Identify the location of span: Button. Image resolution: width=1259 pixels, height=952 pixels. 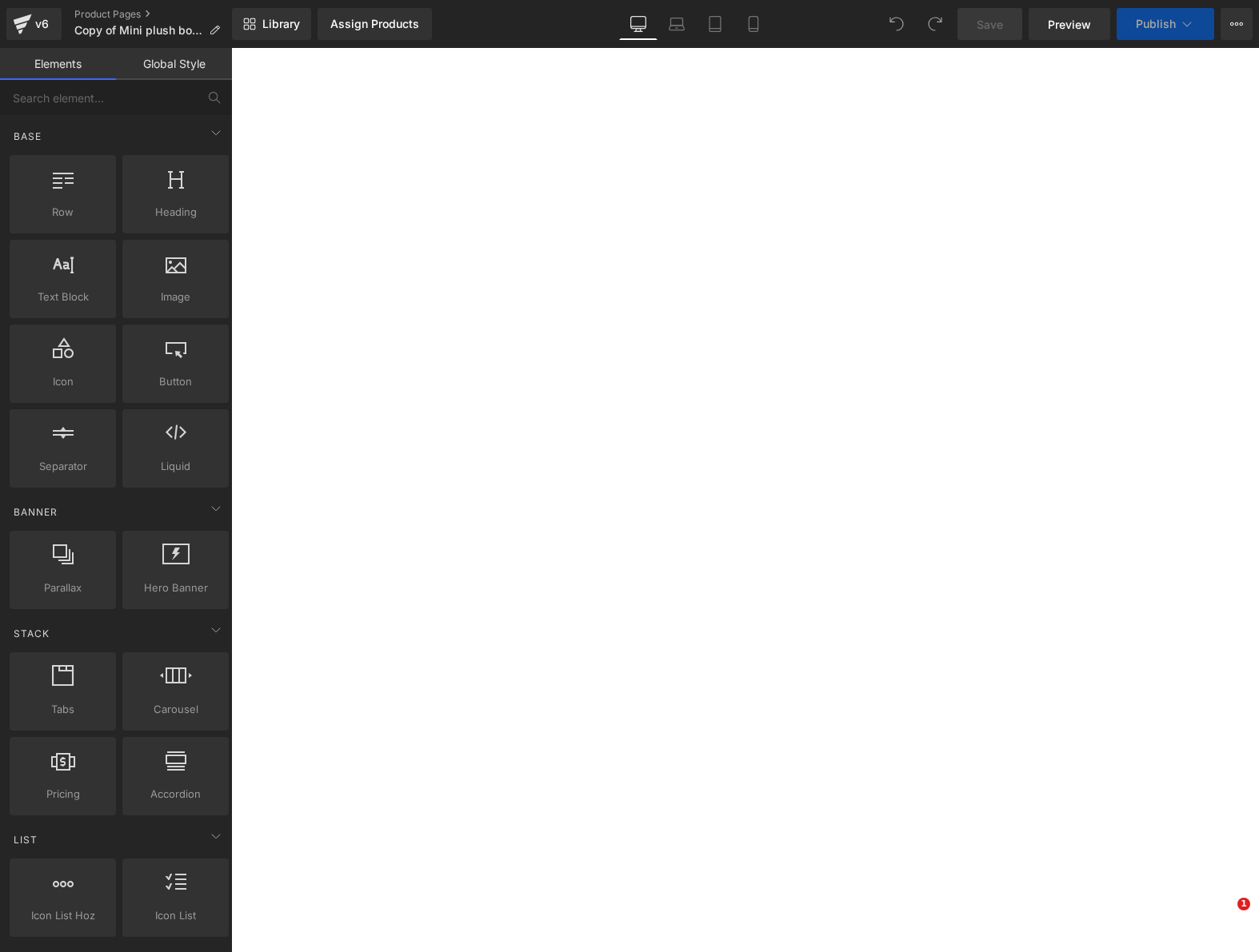
(175, 381).